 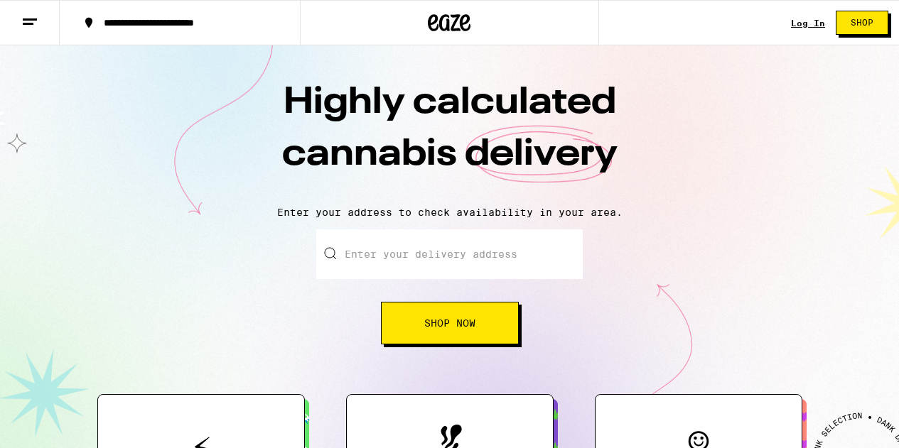 What do you see at coordinates (808, 23) in the screenshot?
I see `a: Log In` at bounding box center [808, 23].